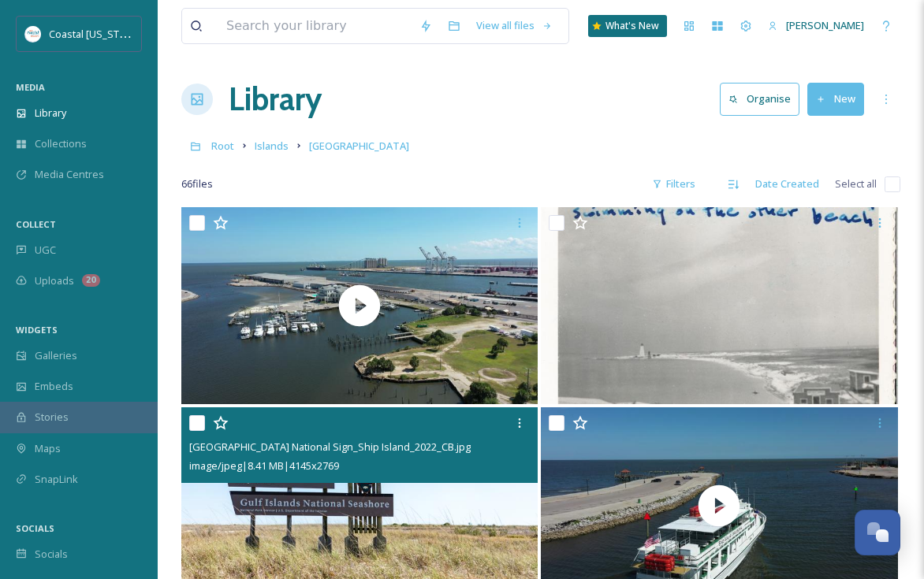 The width and height of the screenshot is (924, 579). What do you see at coordinates (787, 184) in the screenshot?
I see `div: Date Created` at bounding box center [787, 184].